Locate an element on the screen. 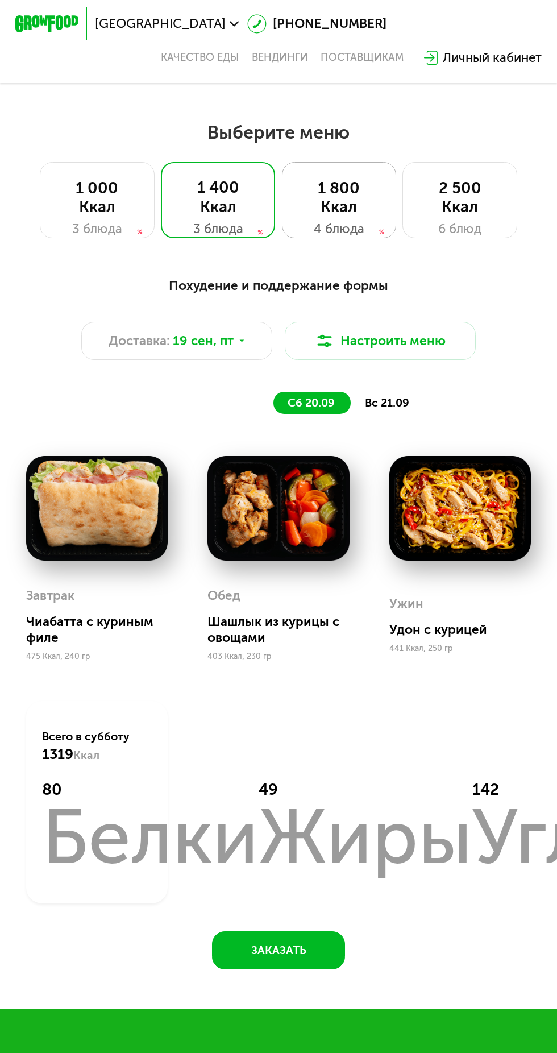 The height and width of the screenshot is (1053, 557). div: 403 Ккал, 230 гр is located at coordinates (278, 657).